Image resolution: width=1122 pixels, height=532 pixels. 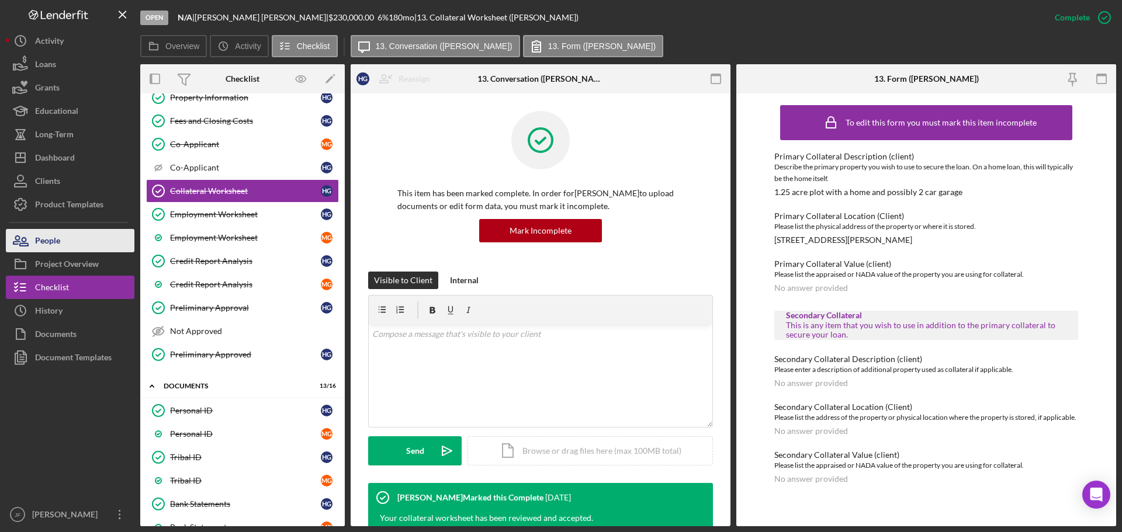 I want to click on div: History, so click(x=49, y=312).